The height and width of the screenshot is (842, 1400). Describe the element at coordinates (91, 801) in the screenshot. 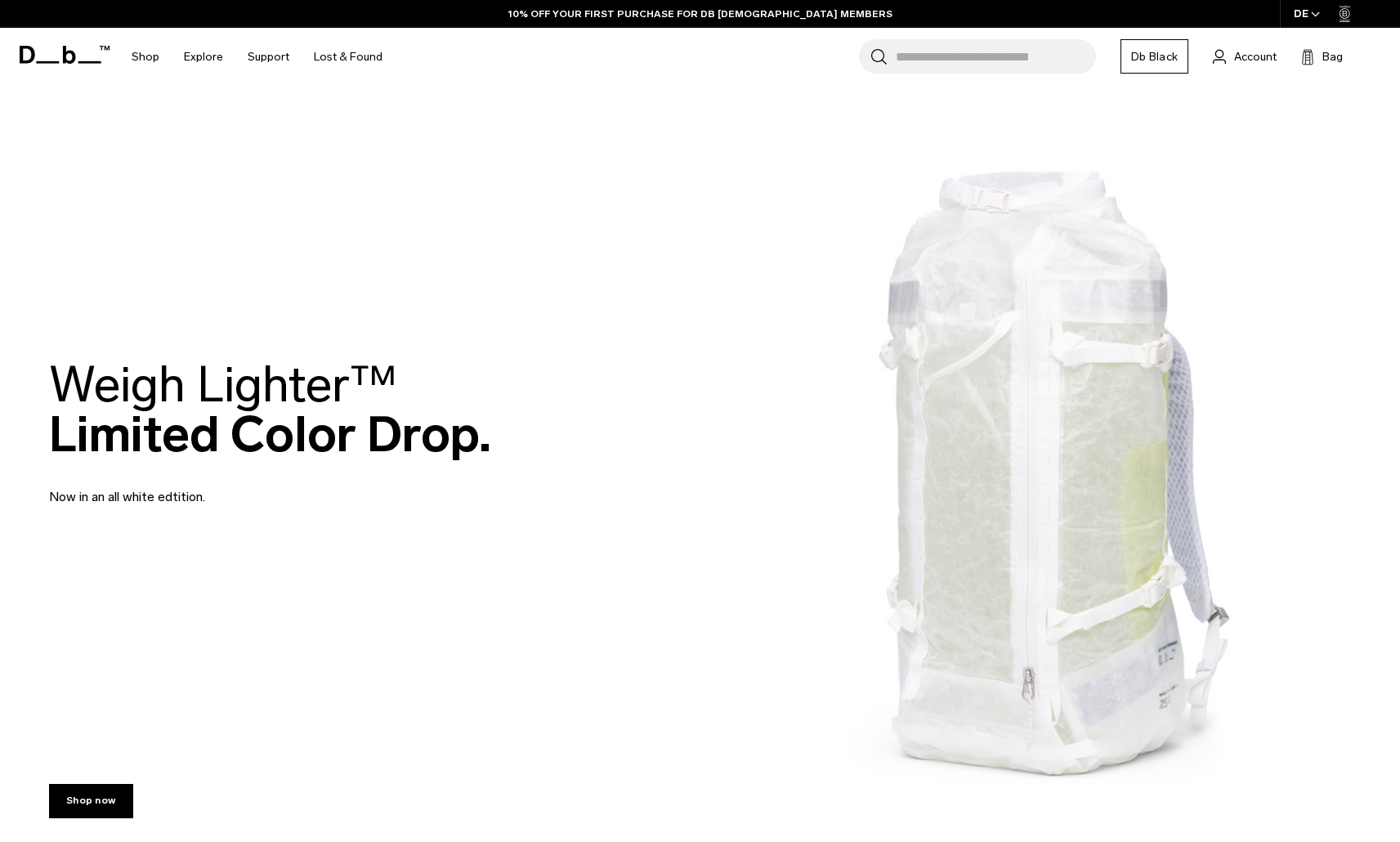

I see `a: Shop now` at that location.